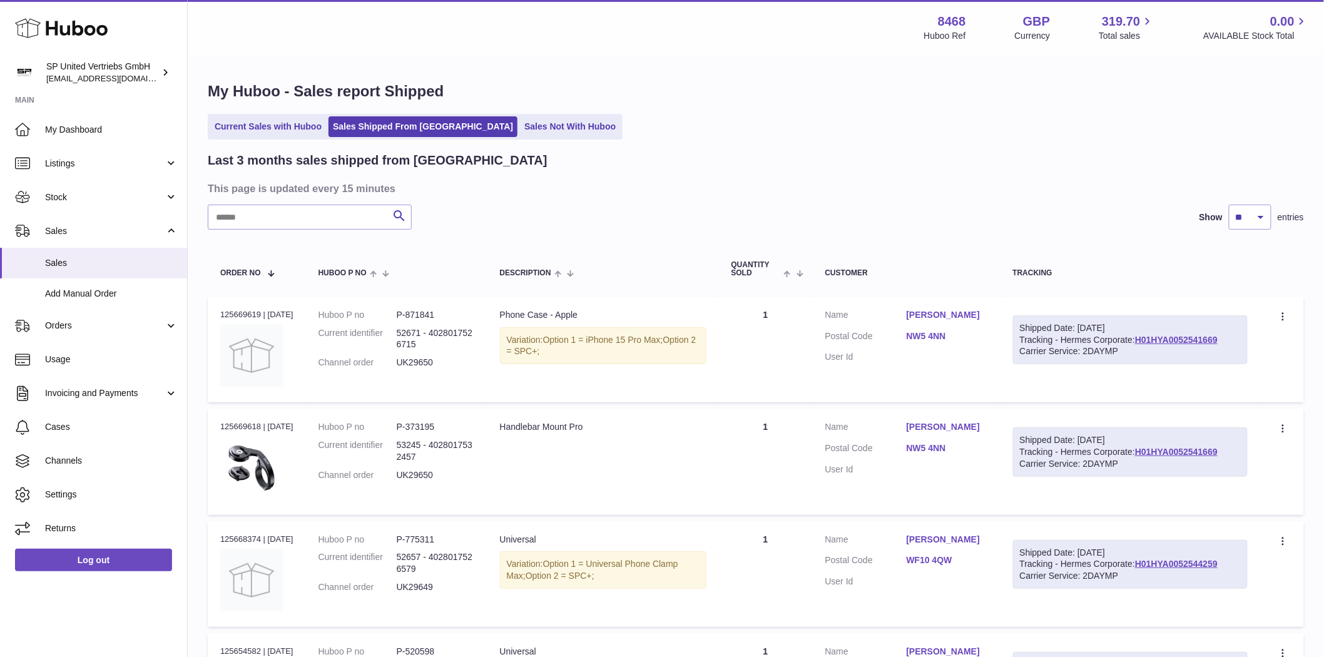 The height and width of the screenshot is (657, 1324). Describe the element at coordinates (592, 569) in the screenshot. I see `span: Option 1 = Universal Phone Clamp Max;` at that location.